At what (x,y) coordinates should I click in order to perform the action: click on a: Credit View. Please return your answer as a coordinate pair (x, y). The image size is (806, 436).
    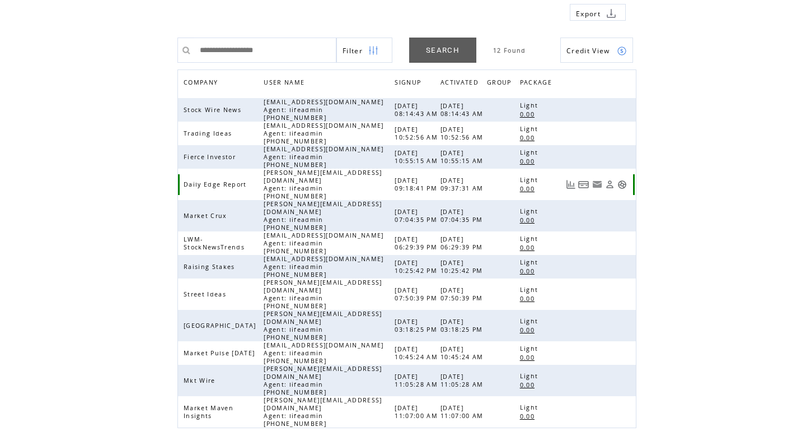
    Looking at the image, I should click on (597, 50).